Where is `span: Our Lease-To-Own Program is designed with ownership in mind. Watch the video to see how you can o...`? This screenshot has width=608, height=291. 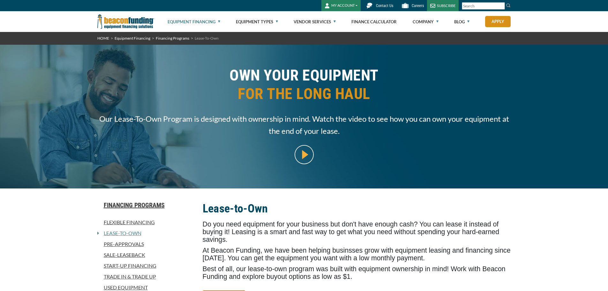 span: Our Lease-To-Own Program is designed with ownership in mind. Watch the video to see how you can o... is located at coordinates (304, 125).